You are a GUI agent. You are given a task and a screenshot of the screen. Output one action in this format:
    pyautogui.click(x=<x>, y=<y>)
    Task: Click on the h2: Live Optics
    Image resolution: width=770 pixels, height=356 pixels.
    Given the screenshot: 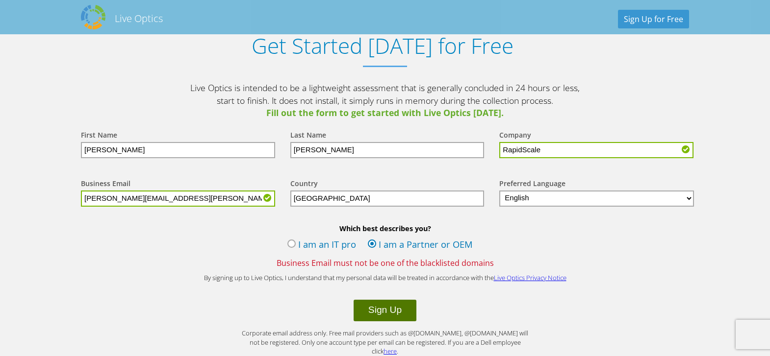 What is the action you would take?
    pyautogui.click(x=139, y=18)
    